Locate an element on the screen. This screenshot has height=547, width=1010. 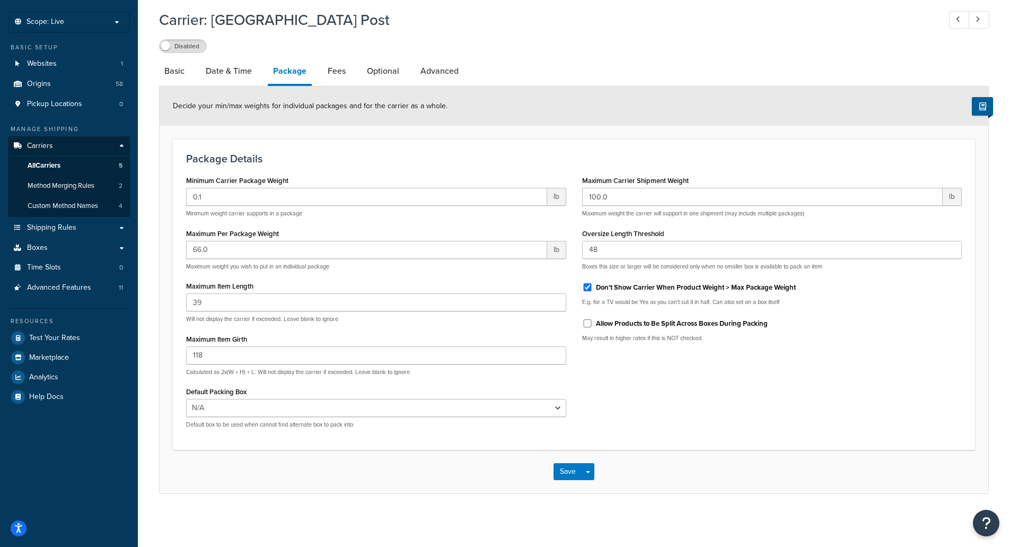
span: Origins is located at coordinates (39, 84).